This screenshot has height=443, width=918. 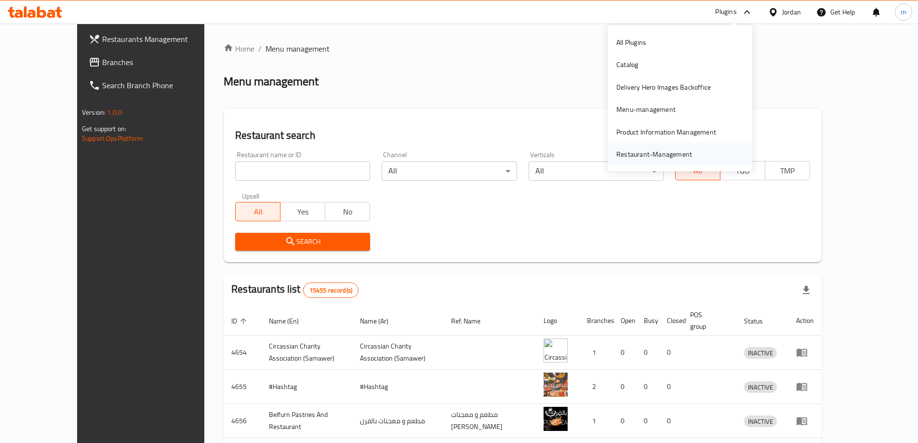 What do you see at coordinates (156, 39) in the screenshot?
I see `a: Restaurants Management` at bounding box center [156, 39].